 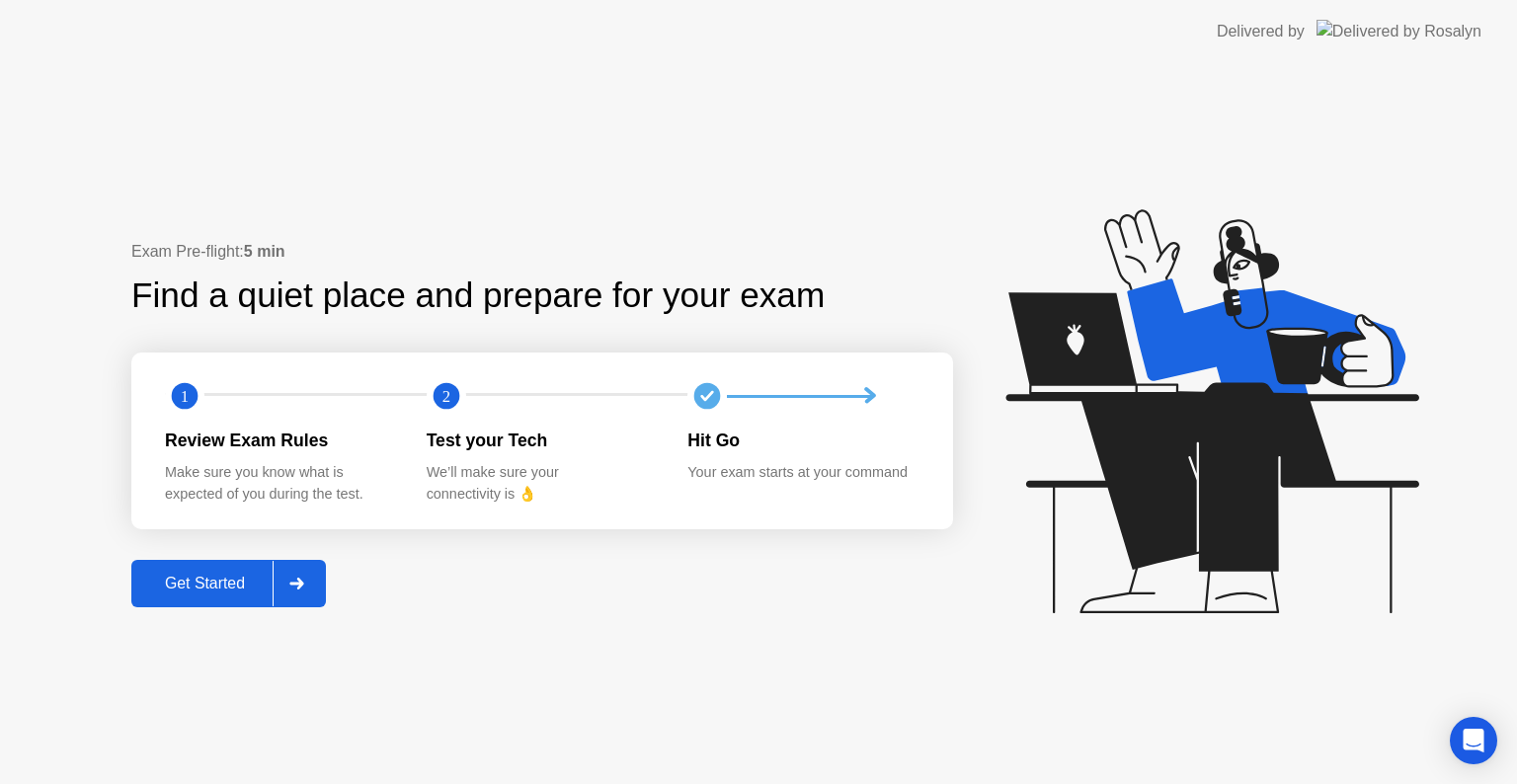 I want to click on text: 1, so click(x=185, y=396).